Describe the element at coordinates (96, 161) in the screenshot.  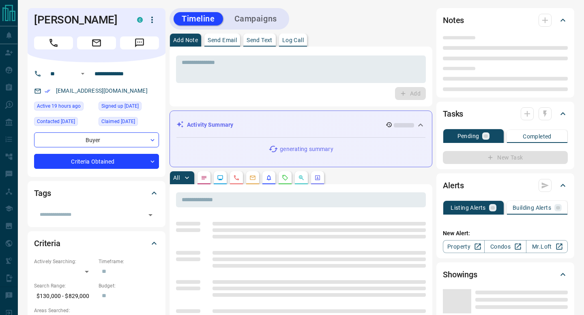
I see `div: Criteria Obtained` at that location.